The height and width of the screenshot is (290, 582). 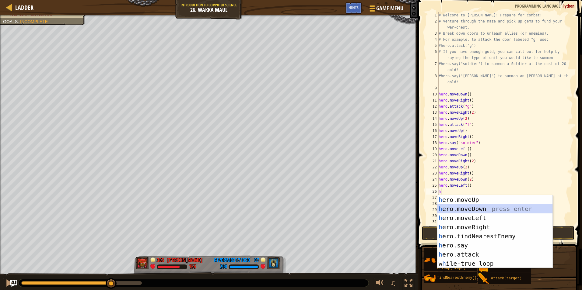 I want to click on div: 30, so click(x=432, y=216).